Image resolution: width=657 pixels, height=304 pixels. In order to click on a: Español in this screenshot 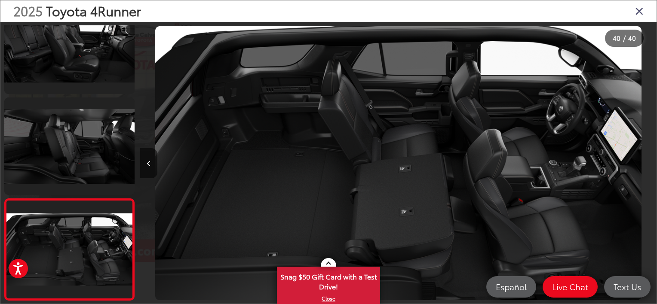, I will do `click(511, 287)`.